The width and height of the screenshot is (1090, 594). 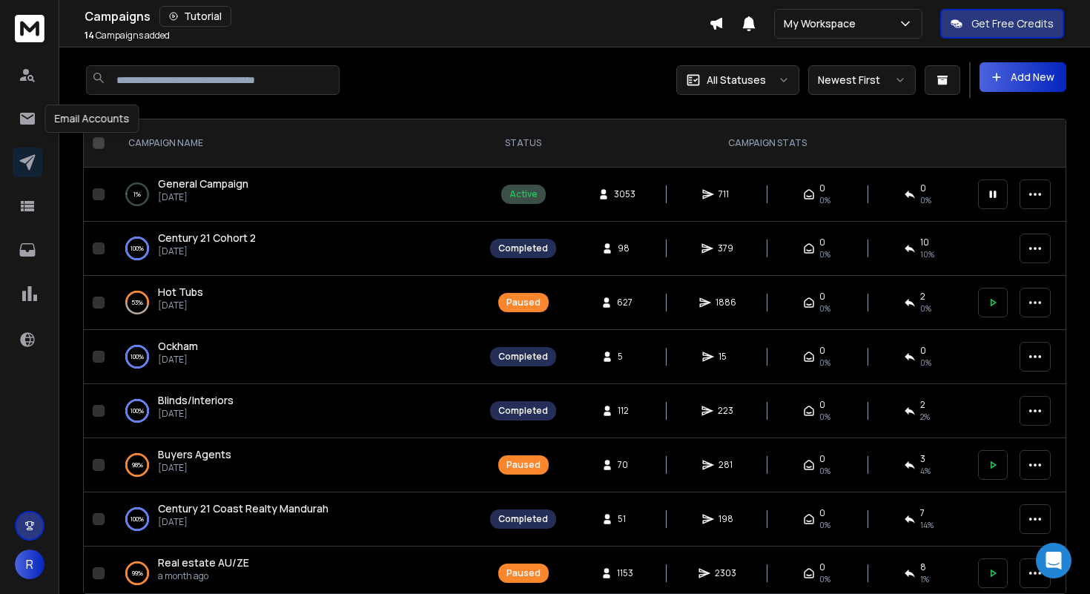 What do you see at coordinates (194, 454) in the screenshot?
I see `span: Buyers Agents` at bounding box center [194, 454].